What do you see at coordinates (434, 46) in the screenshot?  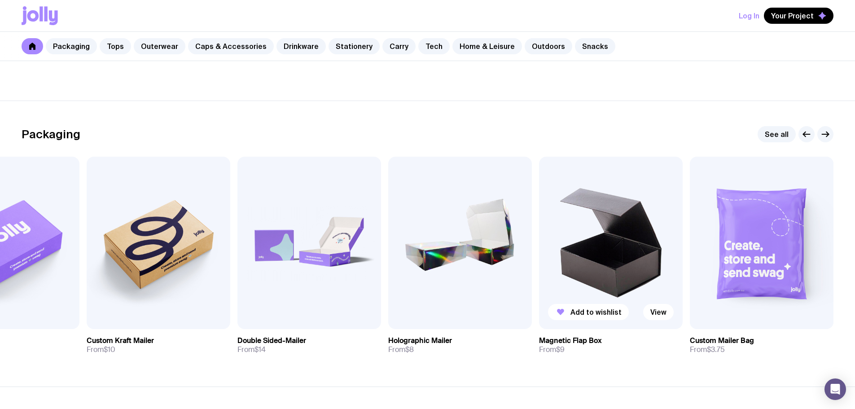 I see `a: Tech` at bounding box center [434, 46].